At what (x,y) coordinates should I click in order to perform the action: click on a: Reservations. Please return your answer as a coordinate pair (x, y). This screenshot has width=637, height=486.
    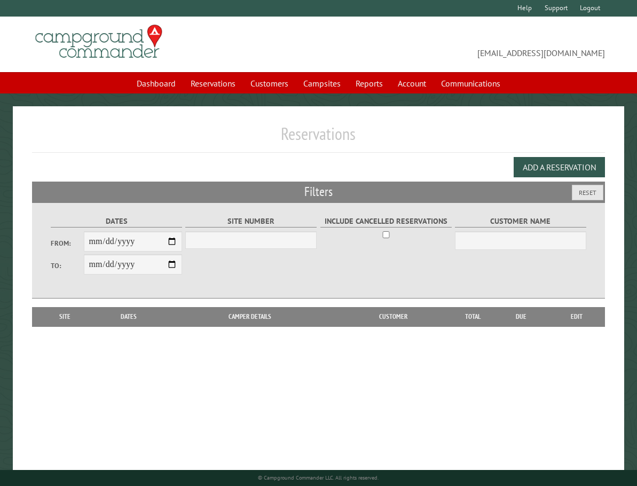
    Looking at the image, I should click on (213, 83).